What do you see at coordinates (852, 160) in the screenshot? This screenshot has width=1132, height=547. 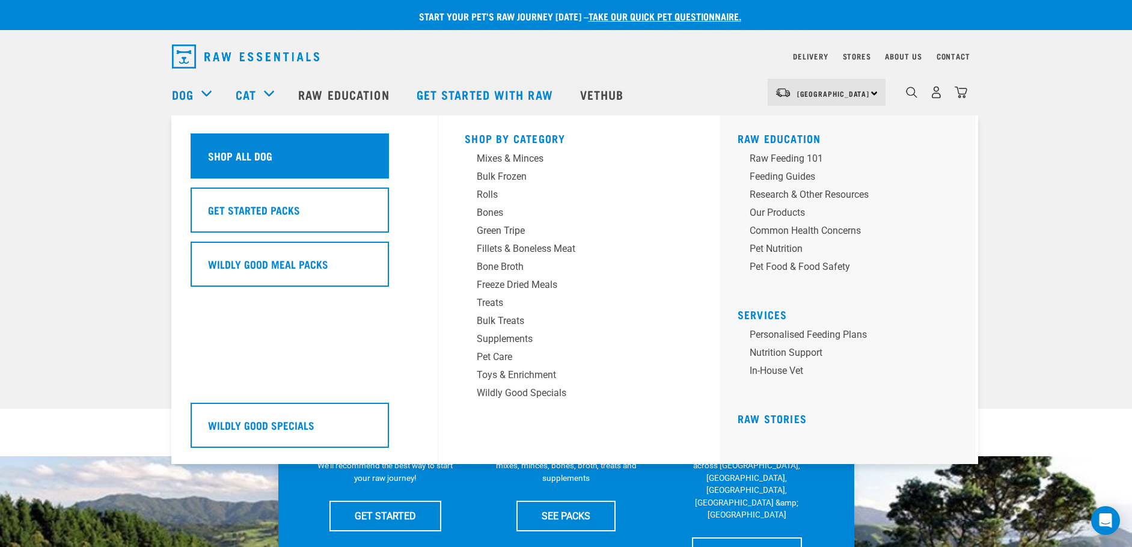 I see `a: Raw Feeding 101` at bounding box center [852, 160].